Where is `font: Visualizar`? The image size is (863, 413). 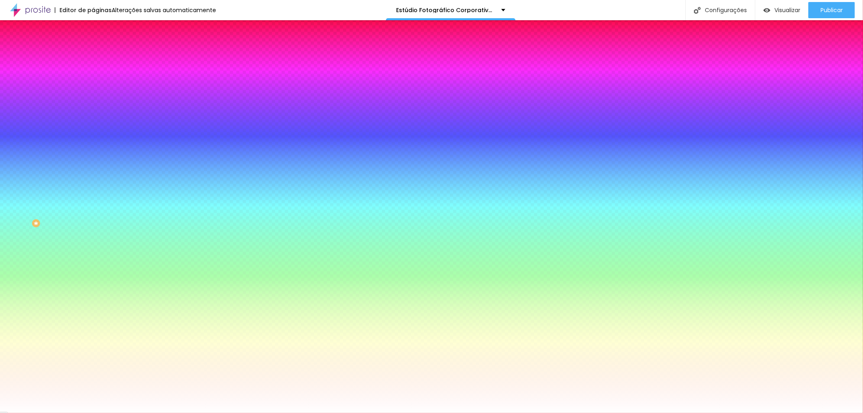 font: Visualizar is located at coordinates (787, 10).